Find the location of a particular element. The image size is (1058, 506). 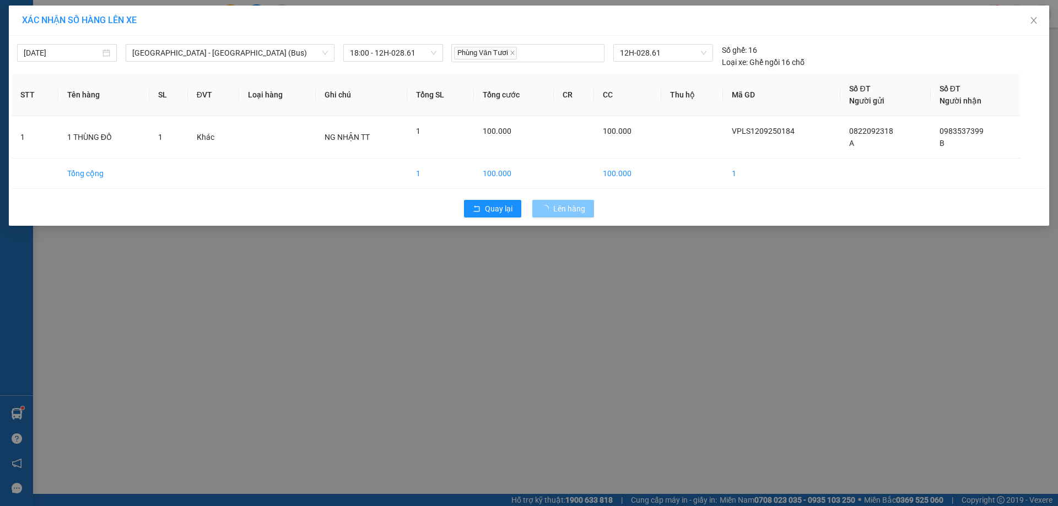

span: 12H-028.61 is located at coordinates (663, 53).